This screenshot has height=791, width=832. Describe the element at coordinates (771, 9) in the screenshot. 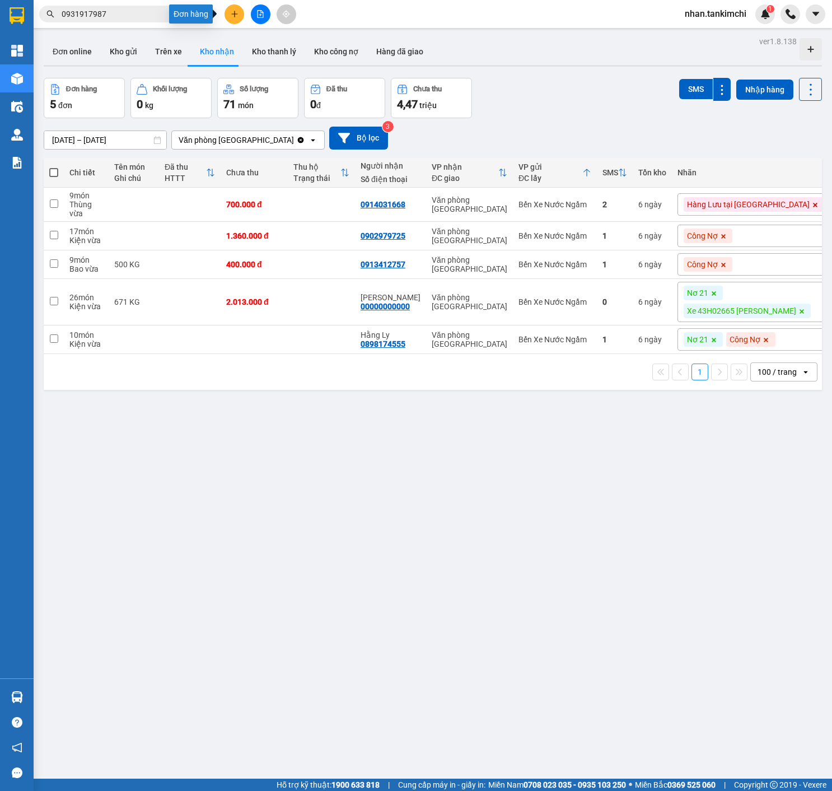

I see `sup: 1` at that location.